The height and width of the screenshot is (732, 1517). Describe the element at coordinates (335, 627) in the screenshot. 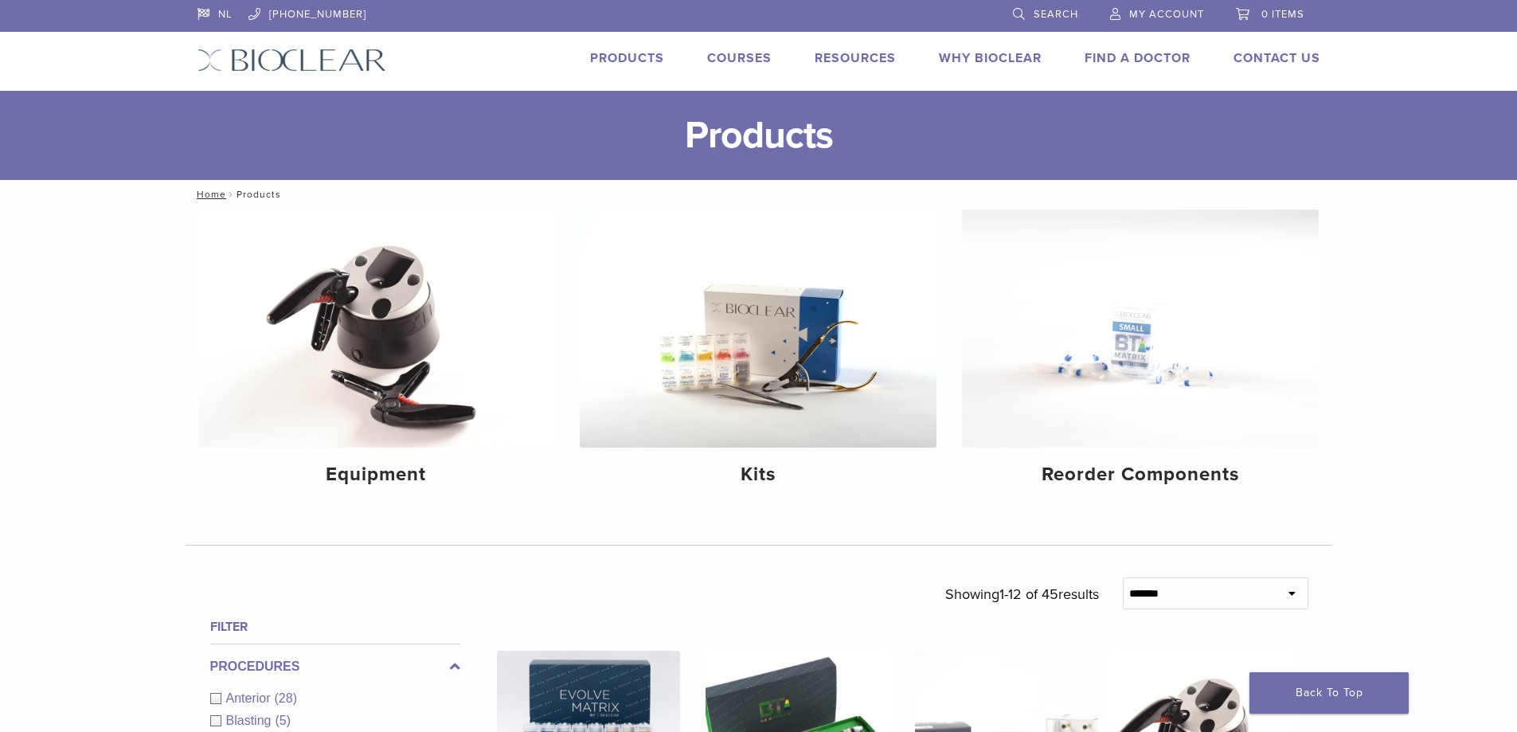

I see `h4: Filter` at that location.